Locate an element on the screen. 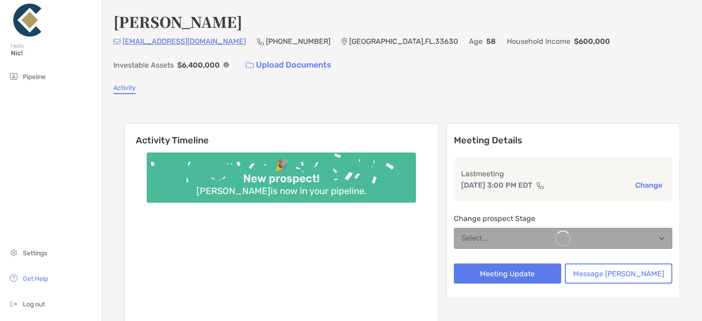 This screenshot has height=321, width=702. p: Investable Assets is located at coordinates (144, 65).